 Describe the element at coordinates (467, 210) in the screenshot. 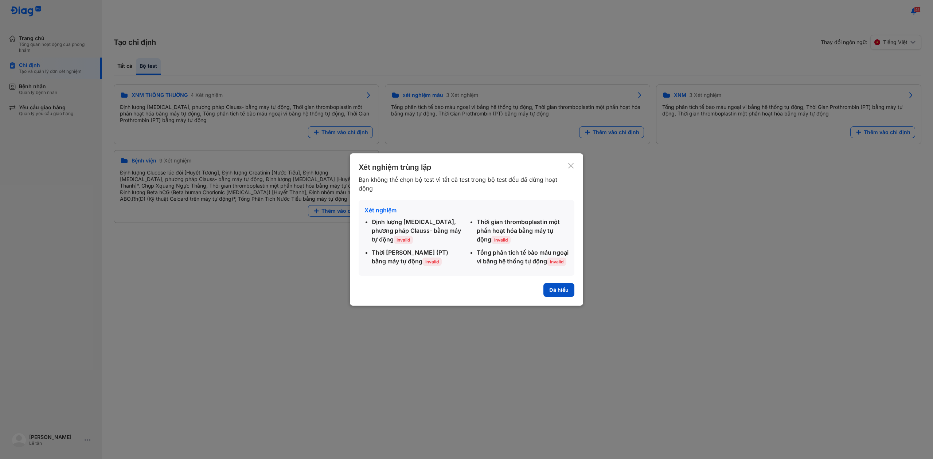

I see `div: Xét nghiệm` at that location.